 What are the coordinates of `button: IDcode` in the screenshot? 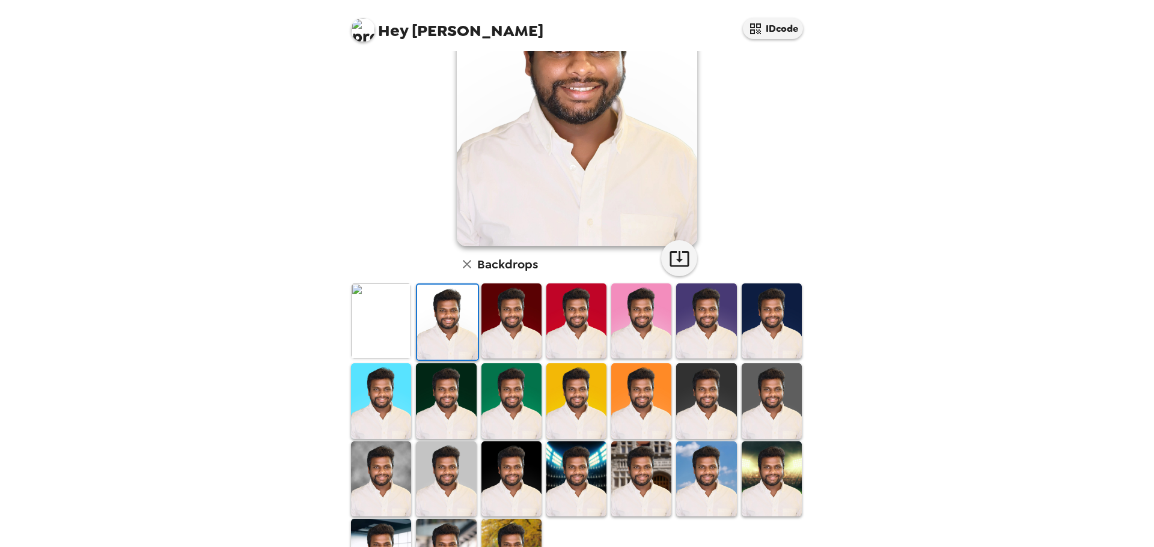 It's located at (773, 28).